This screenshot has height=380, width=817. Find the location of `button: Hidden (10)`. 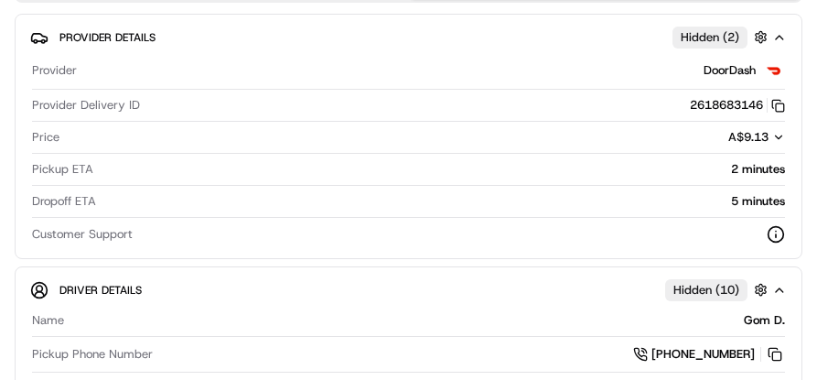

button: Hidden (10) is located at coordinates (718, 289).